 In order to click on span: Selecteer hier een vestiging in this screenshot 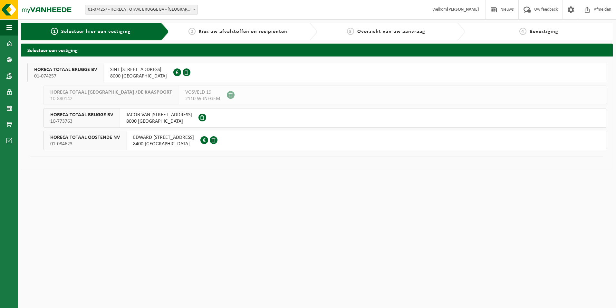, I will do `click(96, 32)`.